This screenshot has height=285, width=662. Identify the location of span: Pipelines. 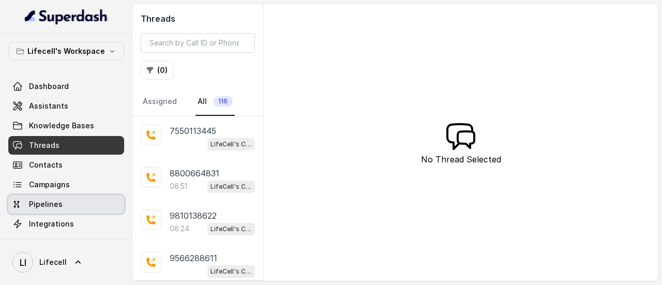
(46, 204).